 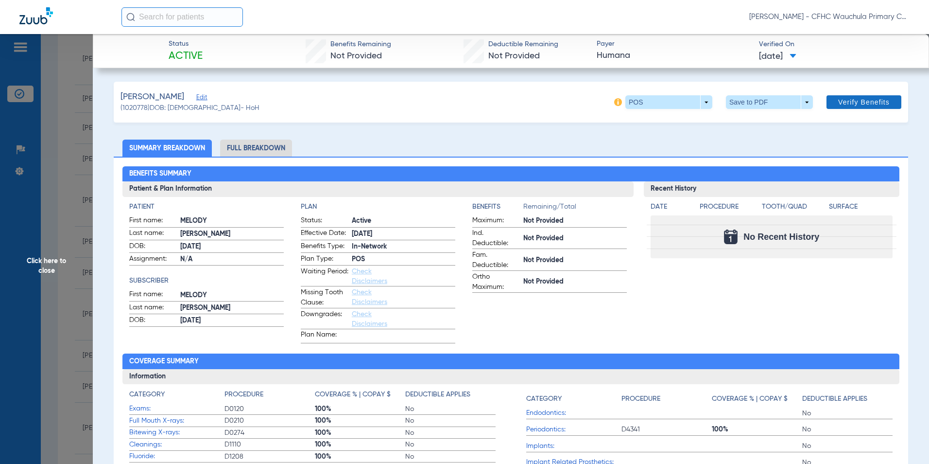 I want to click on span: Full Mouth X-rays:, so click(x=177, y=420).